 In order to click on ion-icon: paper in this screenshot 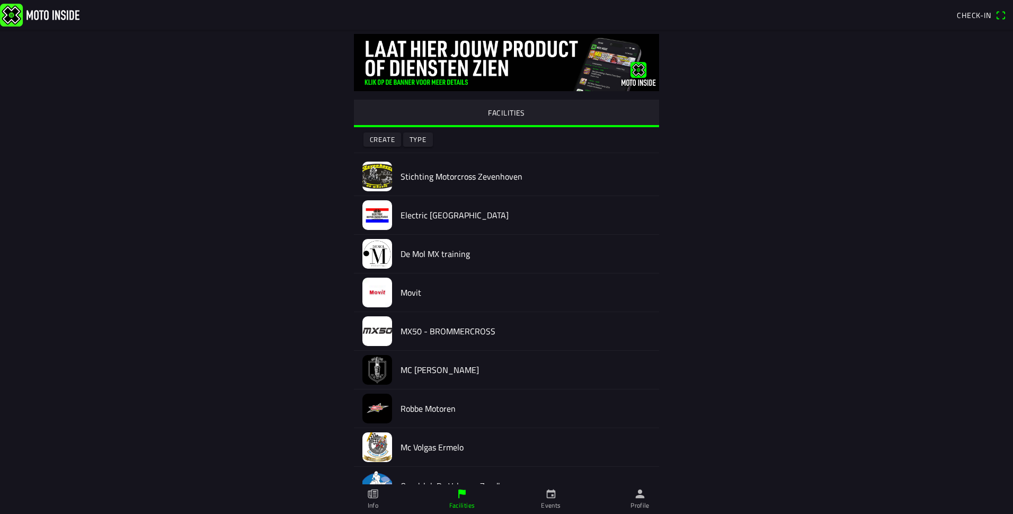, I will do `click(373, 494)`.